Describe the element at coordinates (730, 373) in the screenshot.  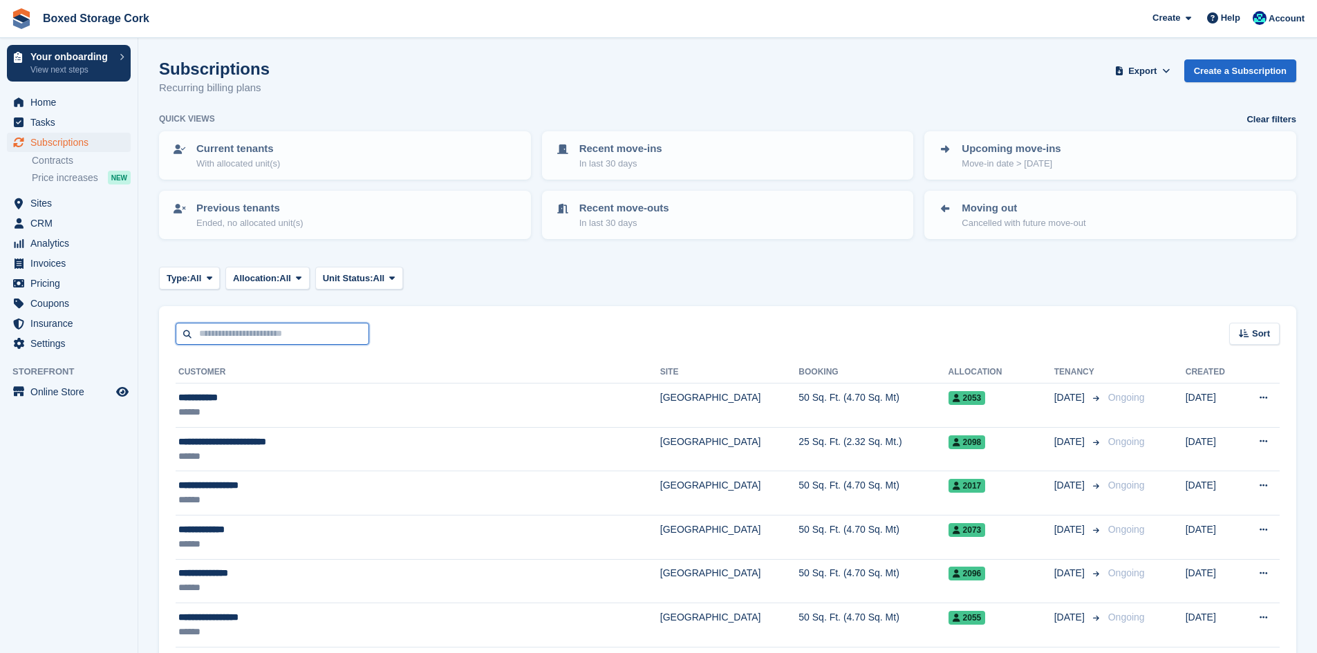
I see `th: Site` at that location.